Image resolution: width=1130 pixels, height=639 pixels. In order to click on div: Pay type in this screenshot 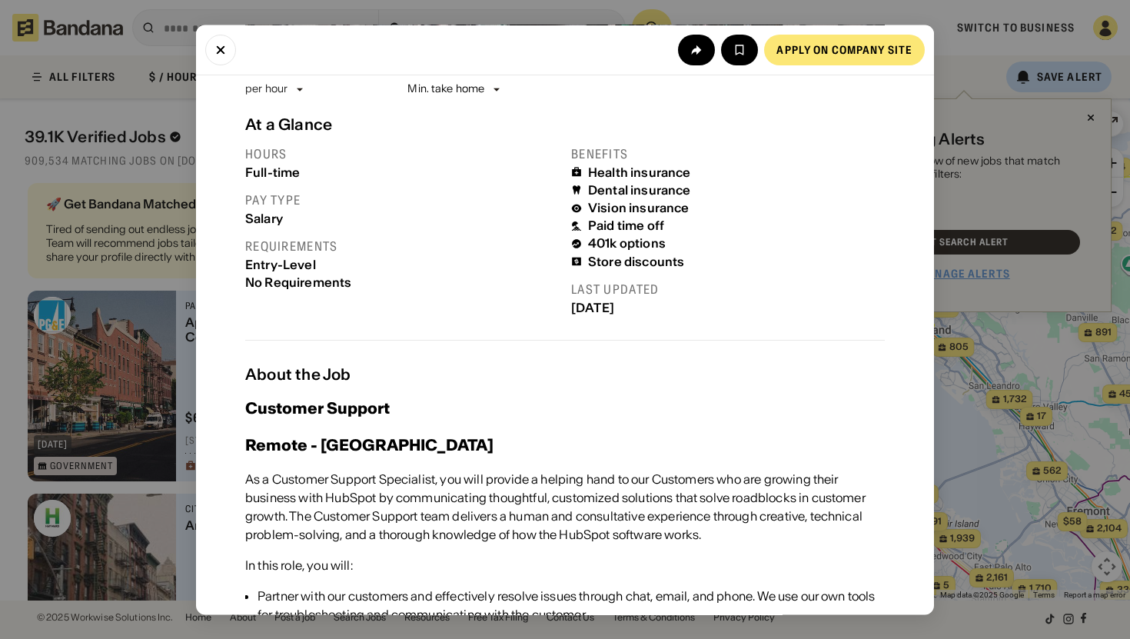, I will do `click(402, 200)`.